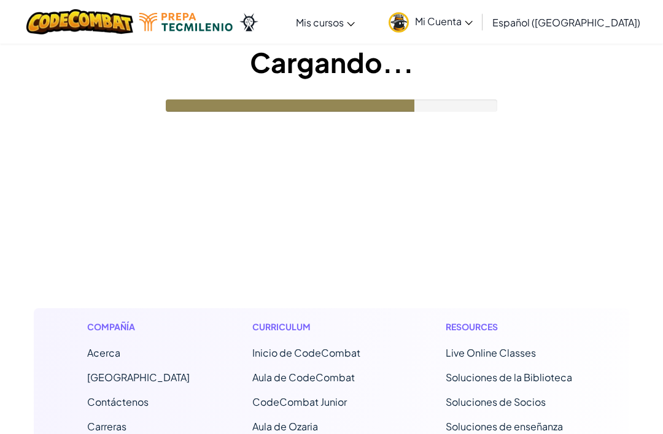  Describe the element at coordinates (118, 402) in the screenshot. I see `span: Contáctenos` at that location.